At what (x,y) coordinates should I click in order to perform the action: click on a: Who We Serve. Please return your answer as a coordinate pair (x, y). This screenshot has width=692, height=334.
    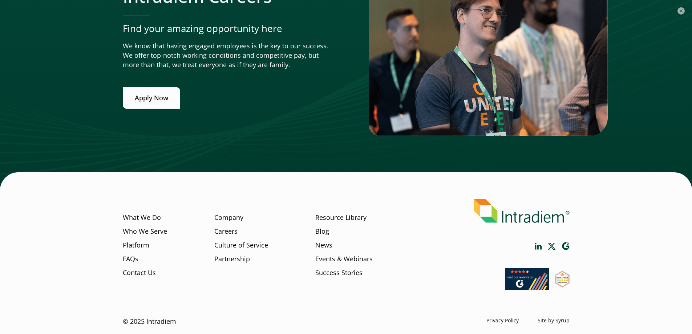
    Looking at the image, I should click on (145, 231).